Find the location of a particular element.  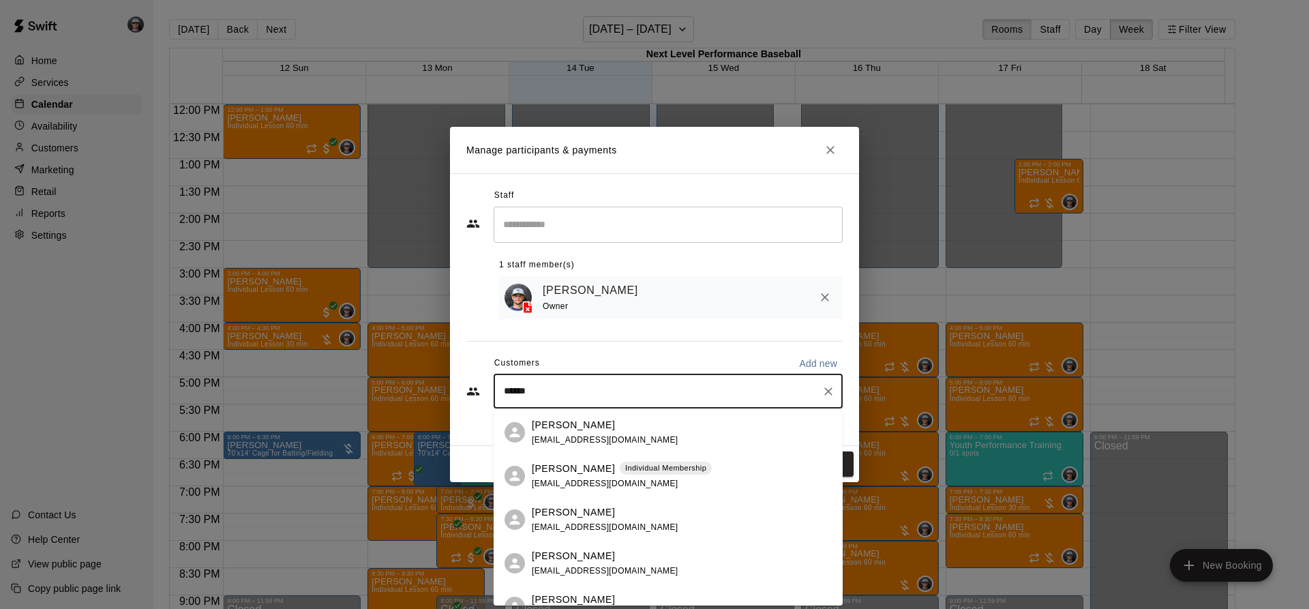

img: Mason Edwards is located at coordinates (518, 297).